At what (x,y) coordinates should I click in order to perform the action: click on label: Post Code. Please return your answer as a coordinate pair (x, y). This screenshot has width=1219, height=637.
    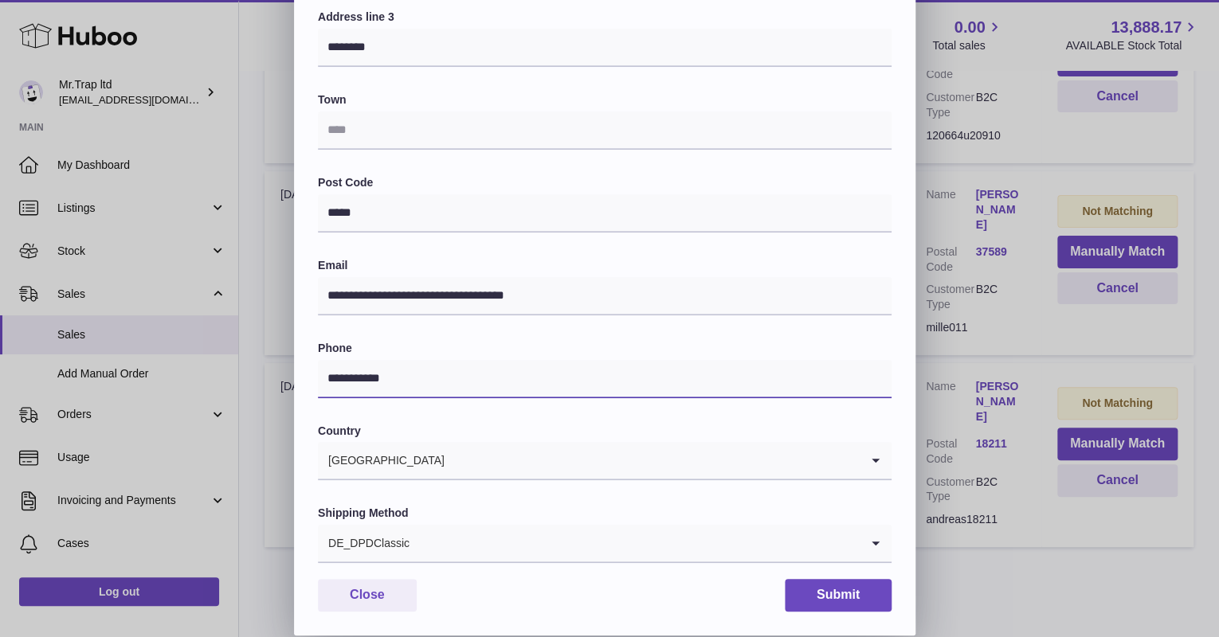
    Looking at the image, I should click on (605, 182).